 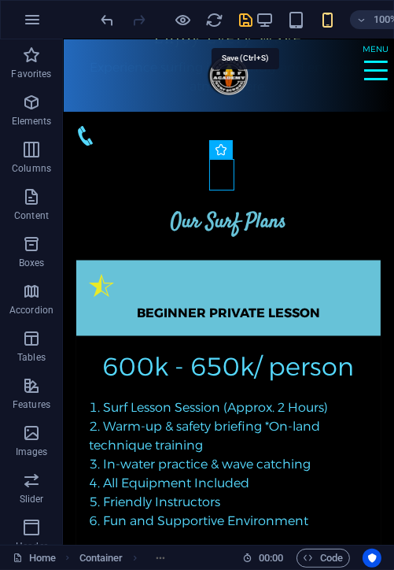 What do you see at coordinates (126, 558) in the screenshot?
I see `nav: breadcrumb` at bounding box center [126, 558].